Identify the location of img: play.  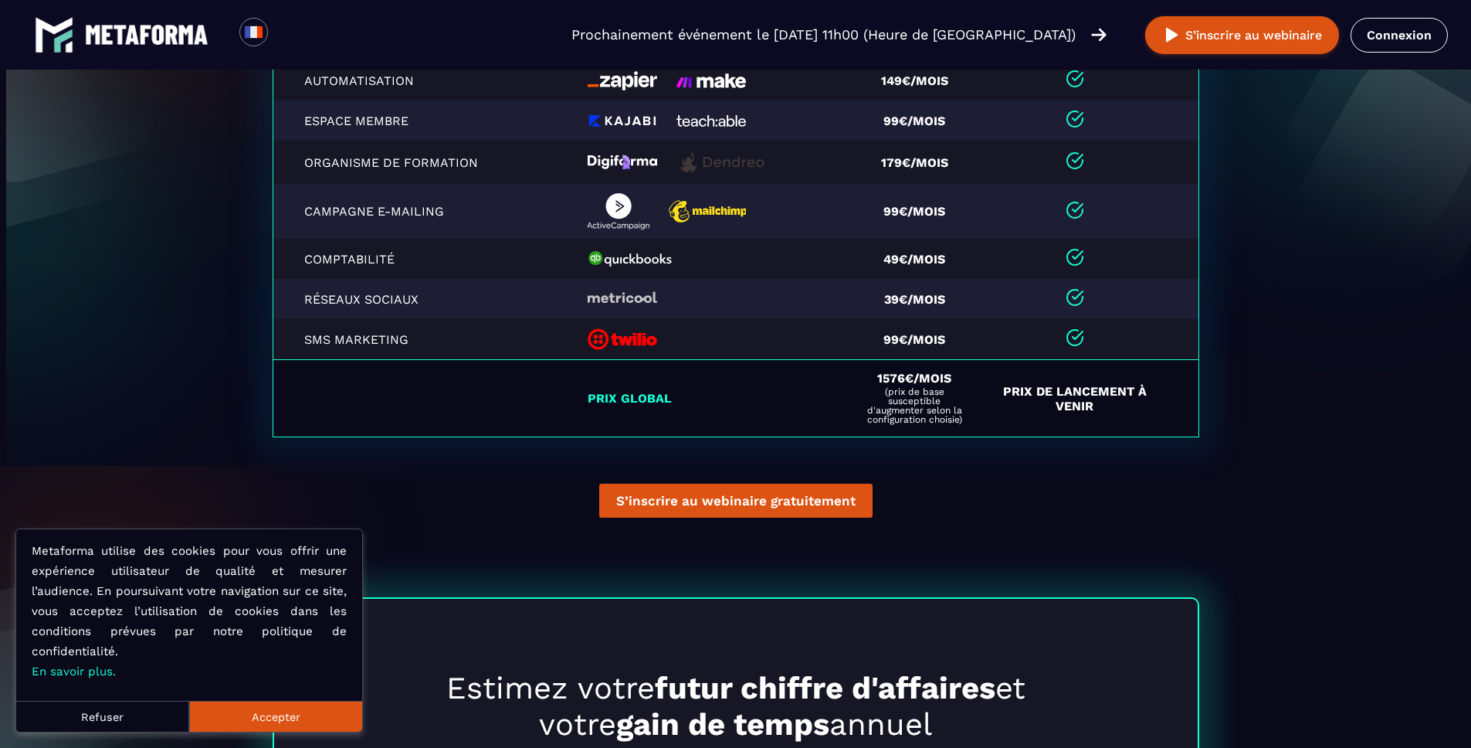
(1172, 35).